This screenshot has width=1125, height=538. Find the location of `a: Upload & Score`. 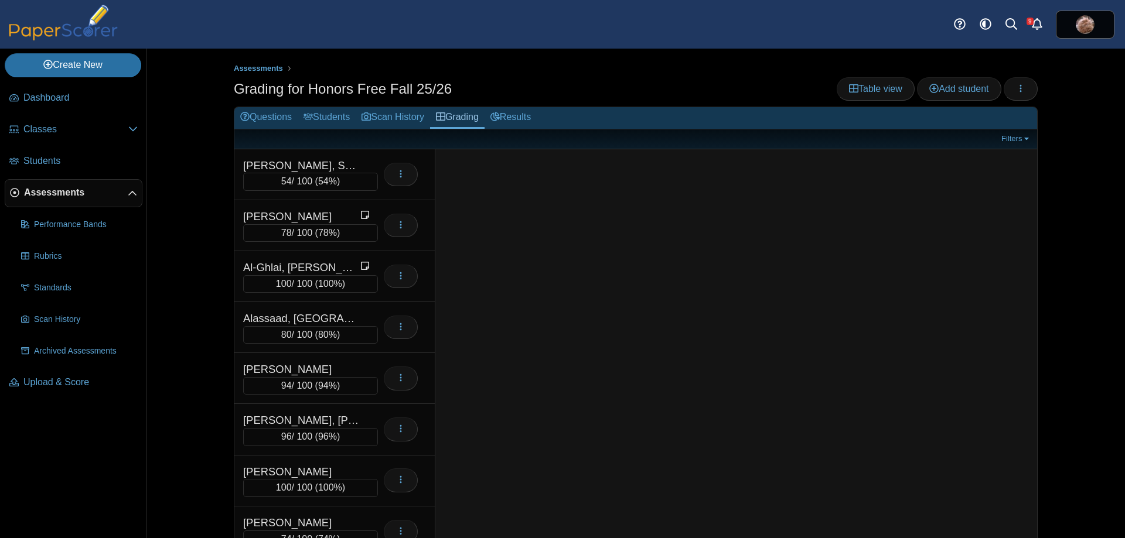

a: Upload & Score is located at coordinates (73, 383).